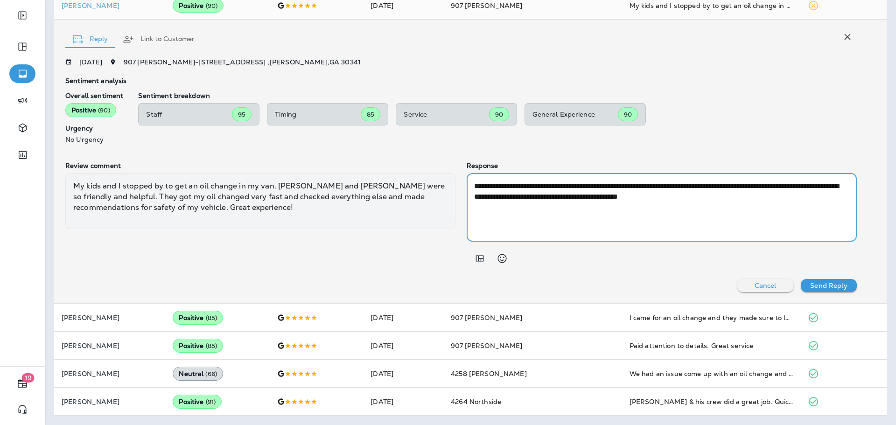 The width and height of the screenshot is (896, 425). What do you see at coordinates (461, 81) in the screenshot?
I see `p: Sentiment analysis` at bounding box center [461, 81].